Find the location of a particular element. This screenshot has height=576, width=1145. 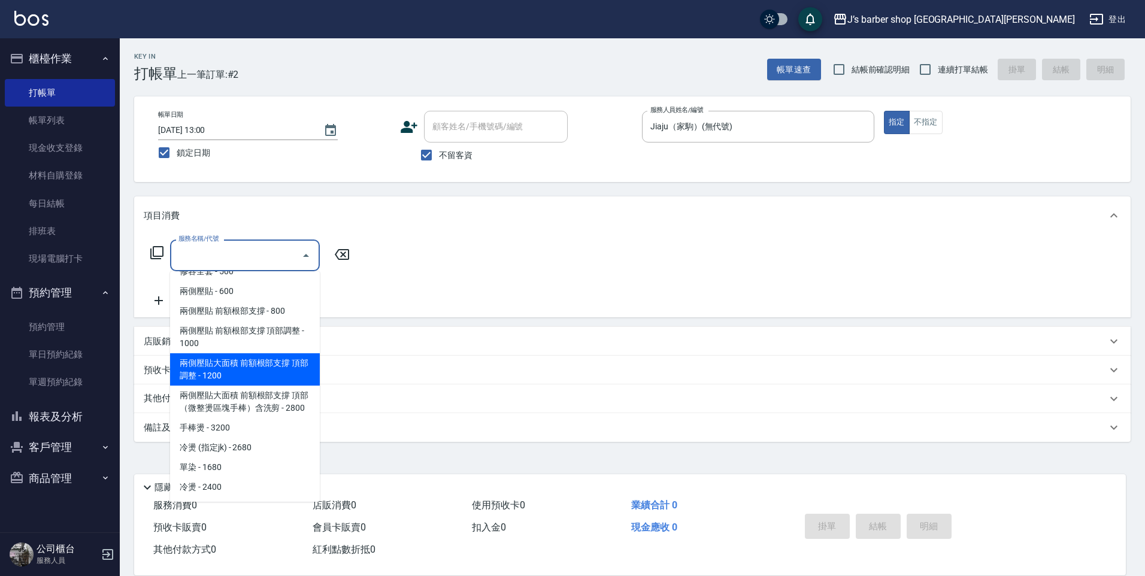

label: 服務名稱/代號 is located at coordinates (198, 238).